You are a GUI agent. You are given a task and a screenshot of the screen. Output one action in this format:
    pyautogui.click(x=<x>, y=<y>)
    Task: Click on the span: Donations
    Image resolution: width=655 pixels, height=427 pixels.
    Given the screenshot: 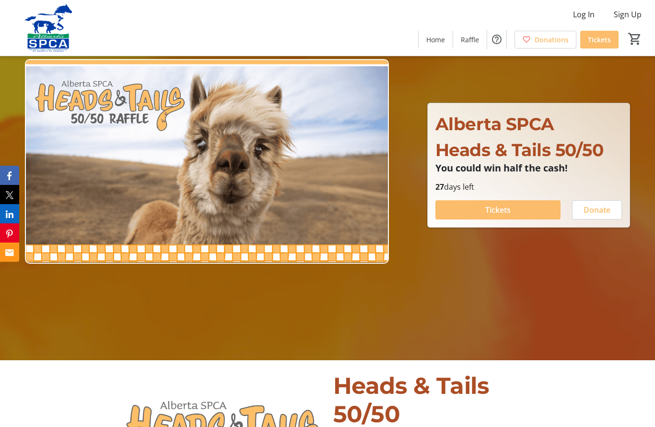 What is the action you would take?
    pyautogui.click(x=552, y=39)
    